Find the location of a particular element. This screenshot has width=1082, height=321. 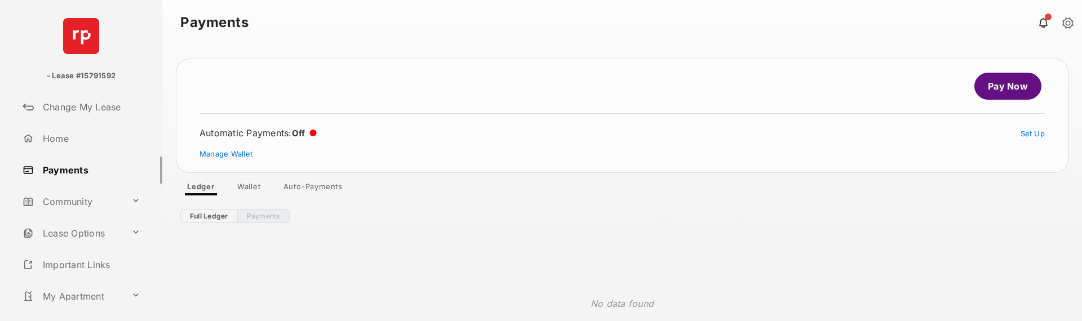

a: Ledger is located at coordinates (201, 189).